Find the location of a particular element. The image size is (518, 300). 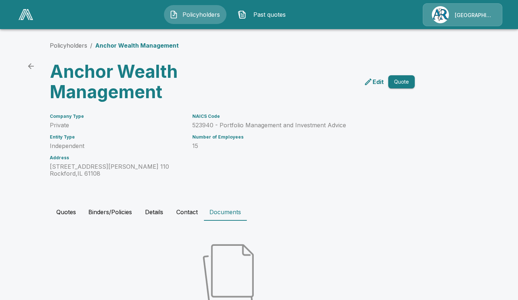

button: Details is located at coordinates (154, 212).